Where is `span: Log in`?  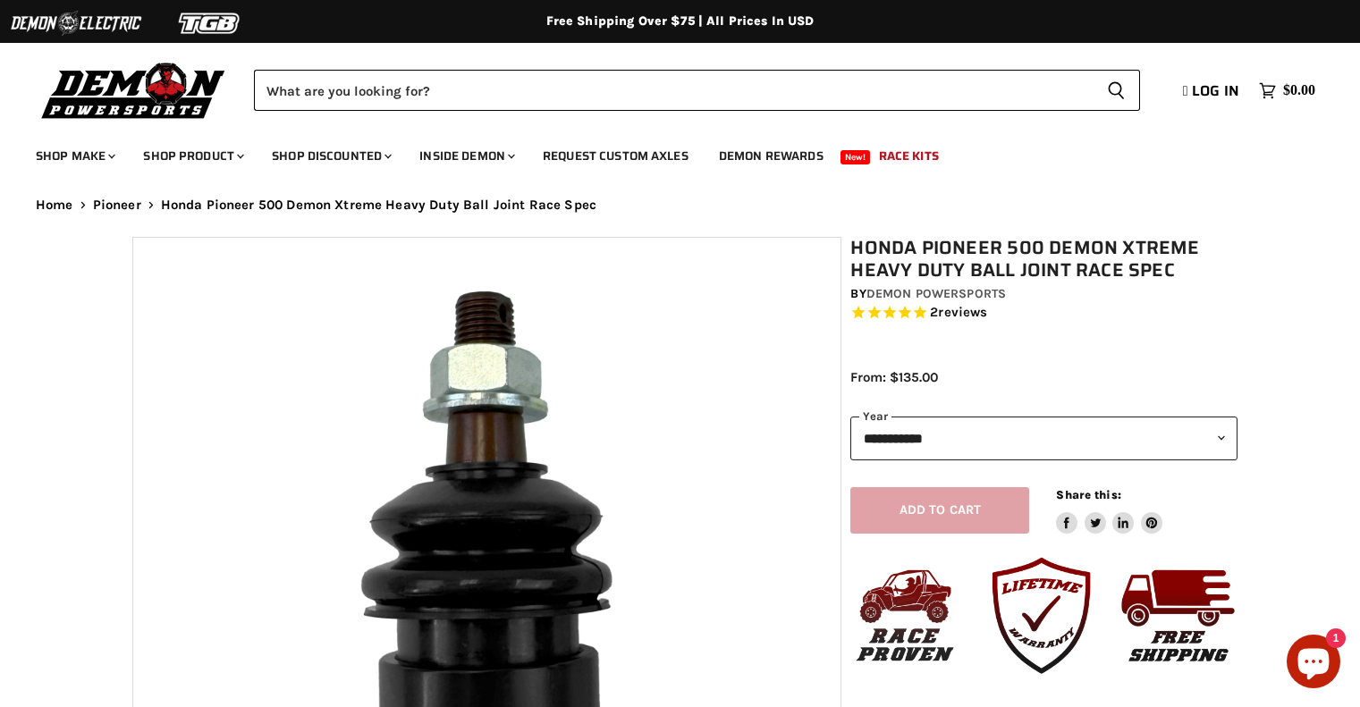 span: Log in is located at coordinates (1216, 90).